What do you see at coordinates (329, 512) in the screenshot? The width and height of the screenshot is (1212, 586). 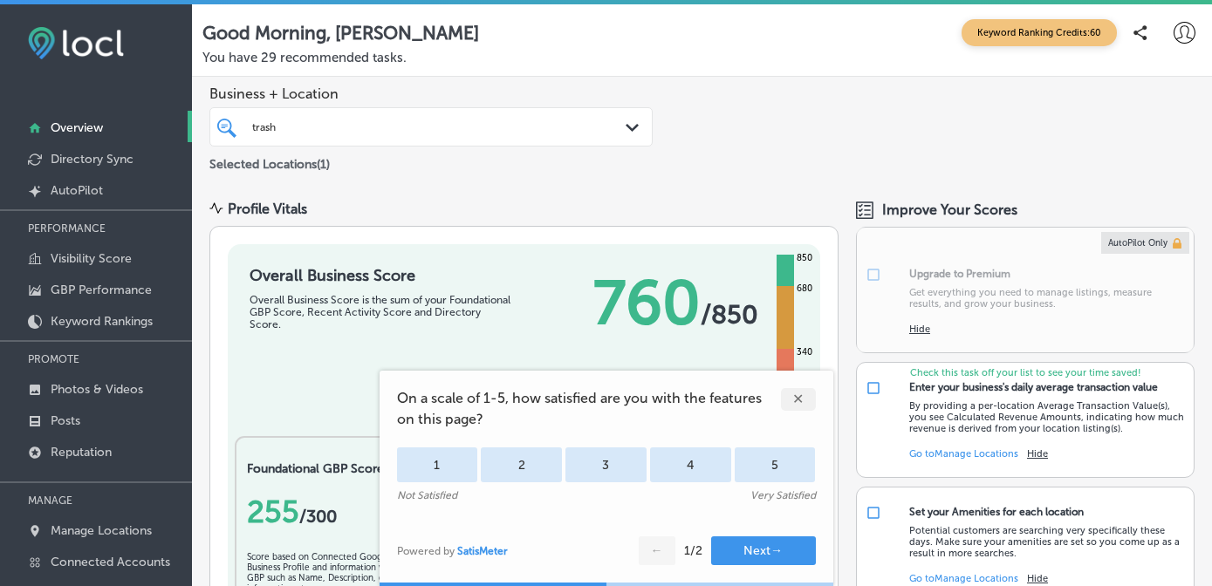 I see `div: 255` at bounding box center [329, 512].